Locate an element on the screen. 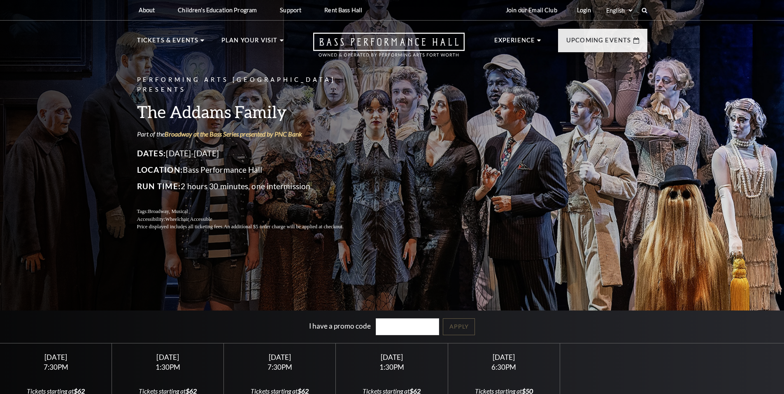 This screenshot has width=784, height=394. label: I have a promo code is located at coordinates (340, 326).